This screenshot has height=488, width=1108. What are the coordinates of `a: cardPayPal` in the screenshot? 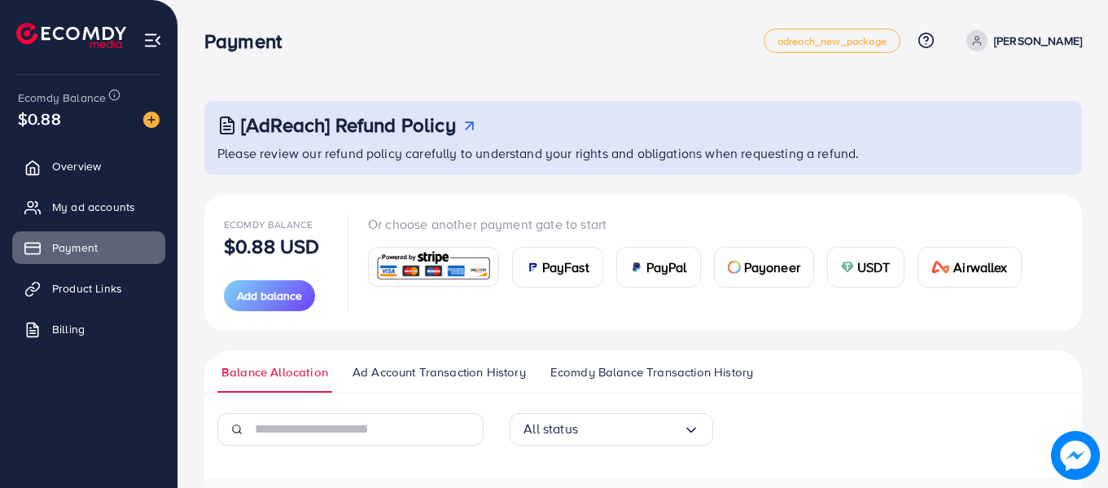 It's located at (659, 267).